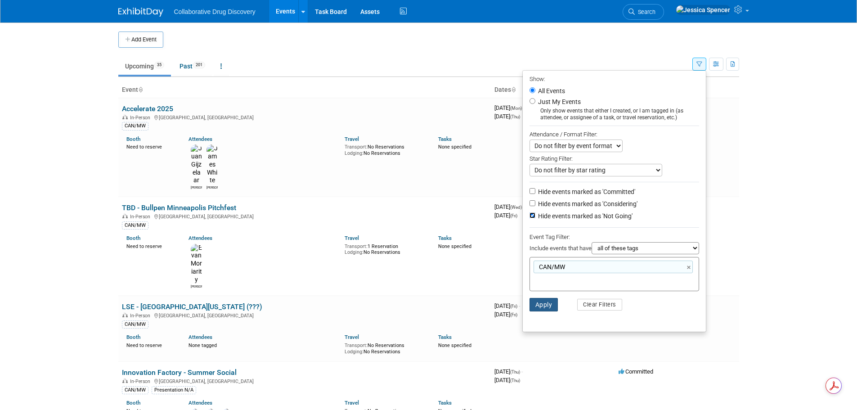 This screenshot has height=410, width=857. What do you see at coordinates (148, 108) in the screenshot?
I see `a: Accelerate 2025` at bounding box center [148, 108].